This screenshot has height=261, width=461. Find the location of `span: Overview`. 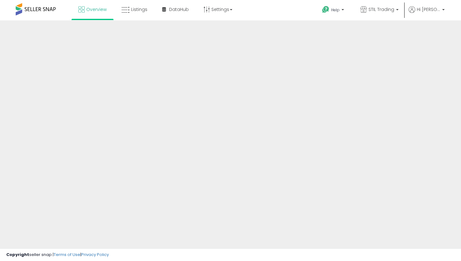

span: Overview is located at coordinates (96, 9).